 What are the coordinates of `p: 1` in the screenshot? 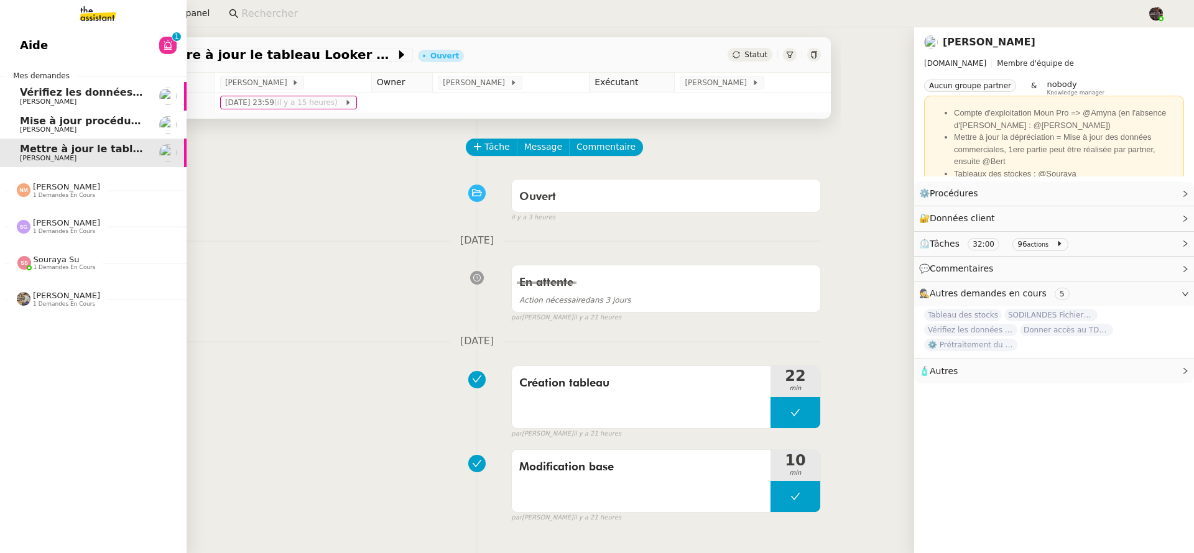 It's located at (177, 38).